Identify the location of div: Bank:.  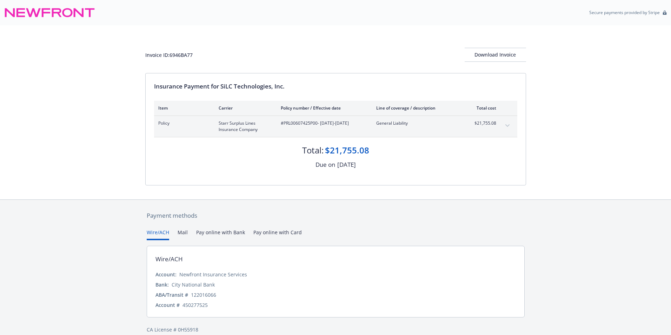
(162, 284).